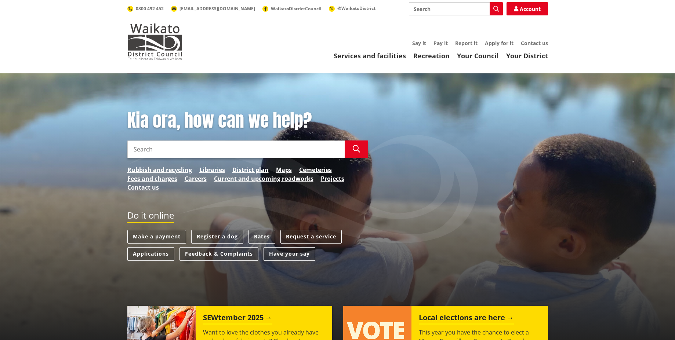 The height and width of the screenshot is (340, 675). What do you see at coordinates (155, 42) in the screenshot?
I see `img: Waikato District Council - Te Kaunihera aa Takiwaa o Waikato` at bounding box center [155, 42].